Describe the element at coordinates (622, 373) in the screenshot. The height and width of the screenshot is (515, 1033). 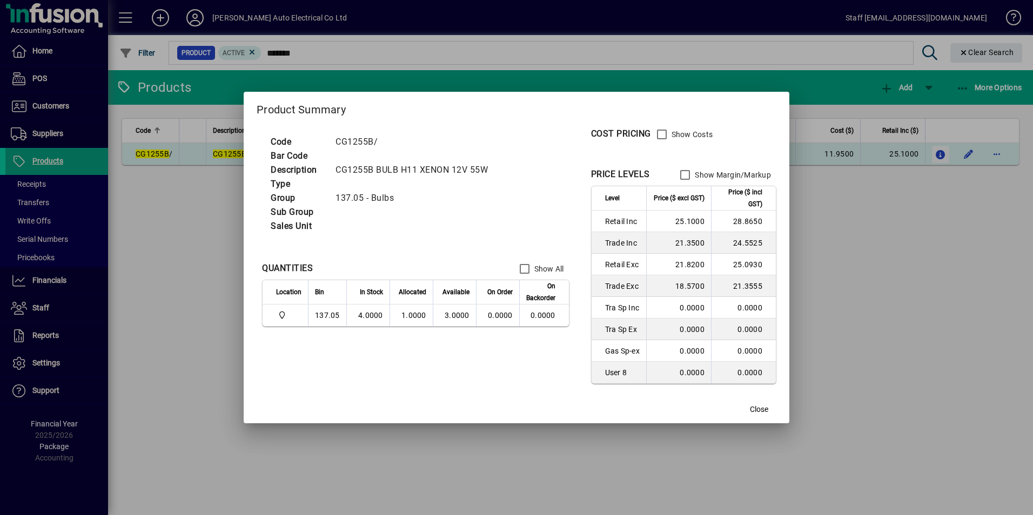
I see `span: User 8` at that location.